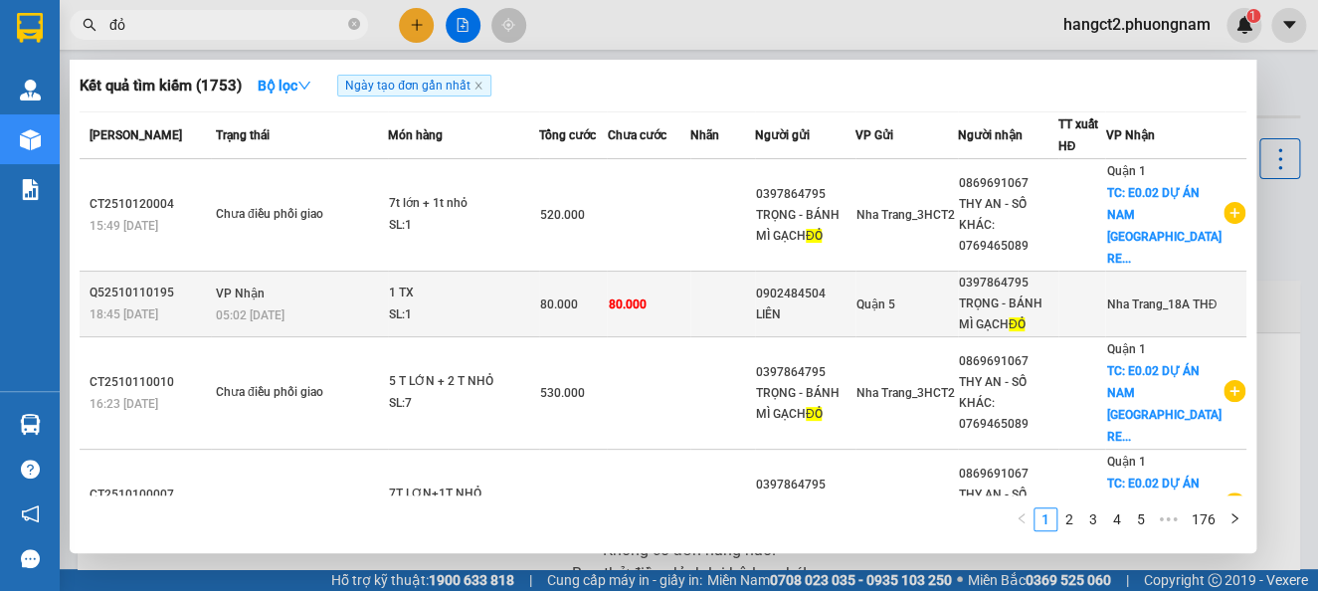 The width and height of the screenshot is (1318, 591). What do you see at coordinates (635, 135) in the screenshot?
I see `span: Chưa cước` at bounding box center [635, 135].